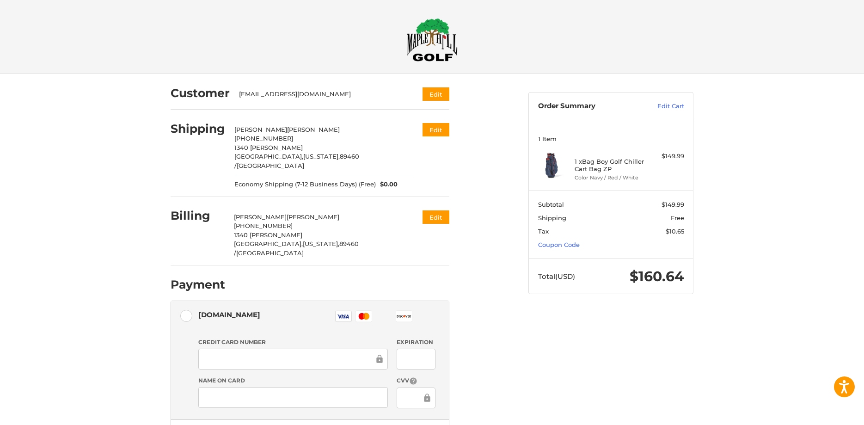 Image resolution: width=864 pixels, height=425 pixels. I want to click on span: Tax, so click(543, 231).